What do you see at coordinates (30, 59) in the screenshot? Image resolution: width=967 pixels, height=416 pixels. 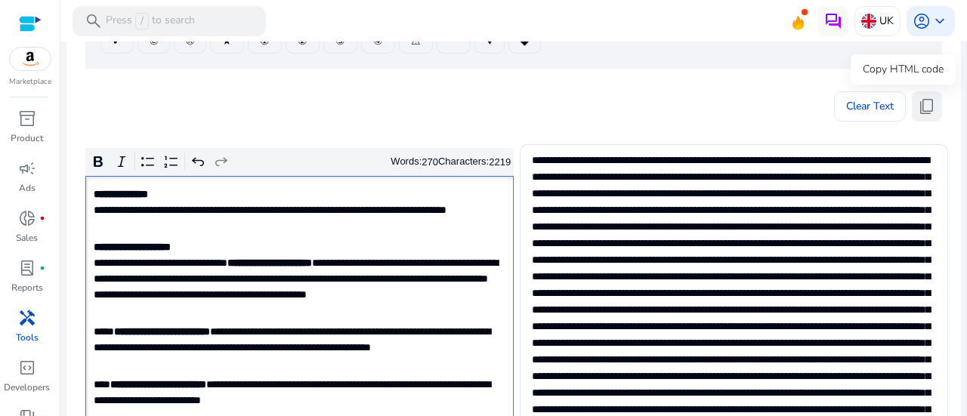 I see `img: amazon.svg` at bounding box center [30, 59].